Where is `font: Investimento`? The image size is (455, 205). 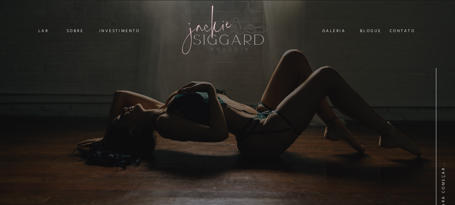 font: Investimento is located at coordinates (120, 31).